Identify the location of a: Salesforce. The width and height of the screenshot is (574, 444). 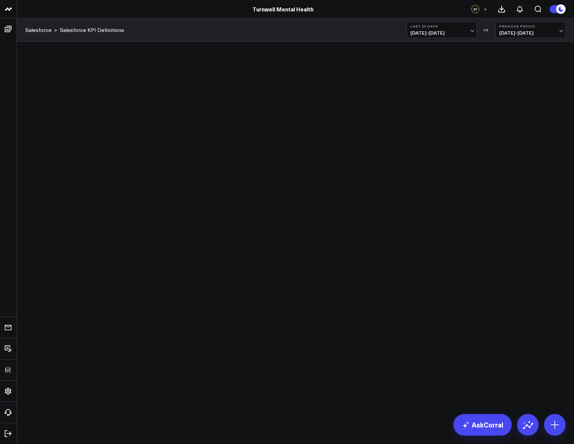
(38, 30).